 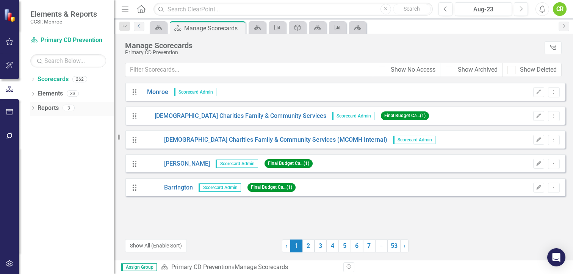 I want to click on a: 7, so click(x=369, y=246).